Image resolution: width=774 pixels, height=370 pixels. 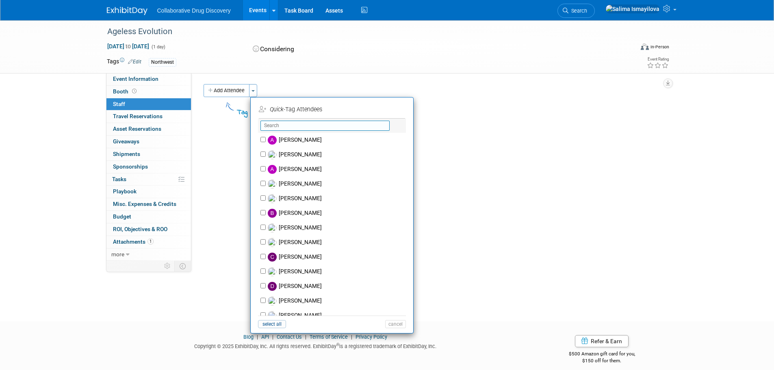 What do you see at coordinates (134, 91) in the screenshot?
I see `span: Booth not reserved yet` at bounding box center [134, 91].